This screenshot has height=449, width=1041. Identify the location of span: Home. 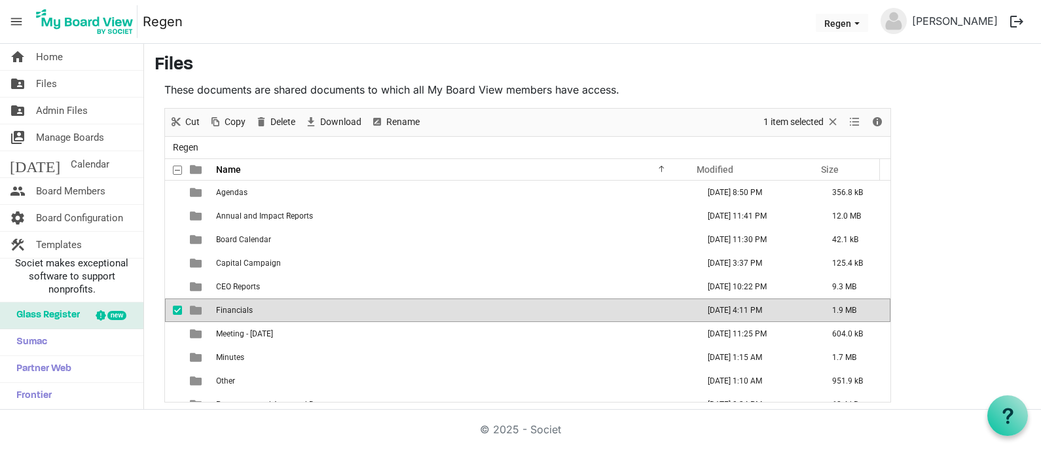
(49, 57).